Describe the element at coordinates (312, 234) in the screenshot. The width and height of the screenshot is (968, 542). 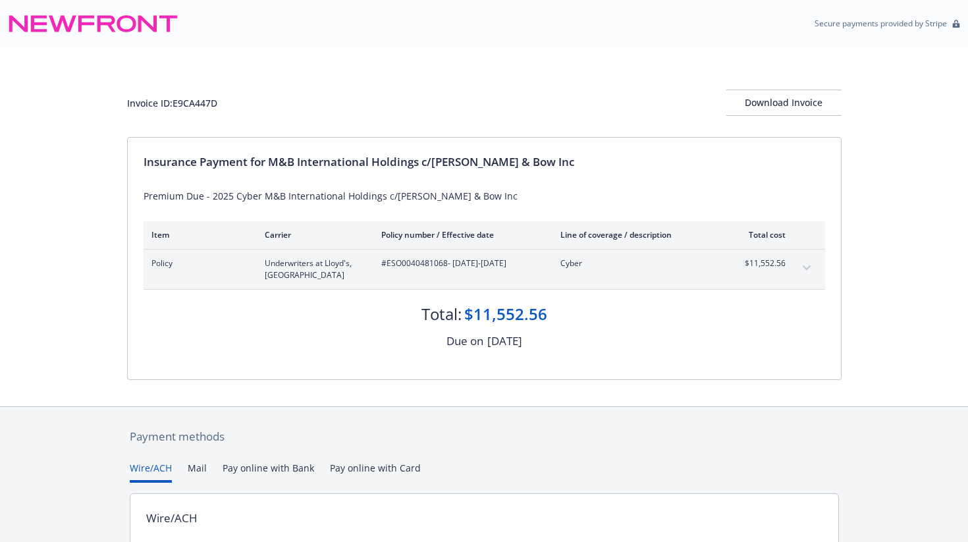
I see `div: Carrier` at that location.